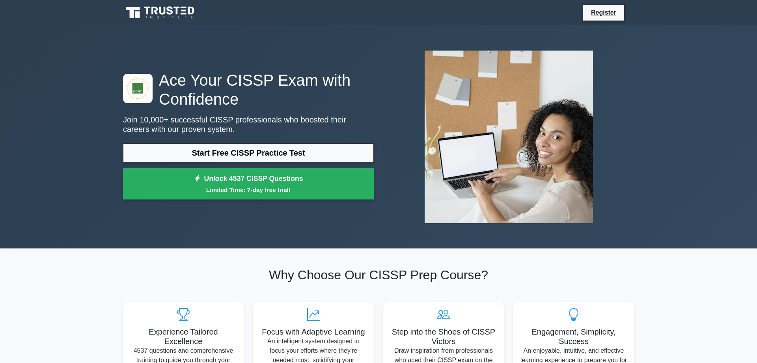 Image resolution: width=757 pixels, height=363 pixels. What do you see at coordinates (379, 275) in the screenshot?
I see `h2: Why Choose Our CISSP Prep Course?` at bounding box center [379, 275].